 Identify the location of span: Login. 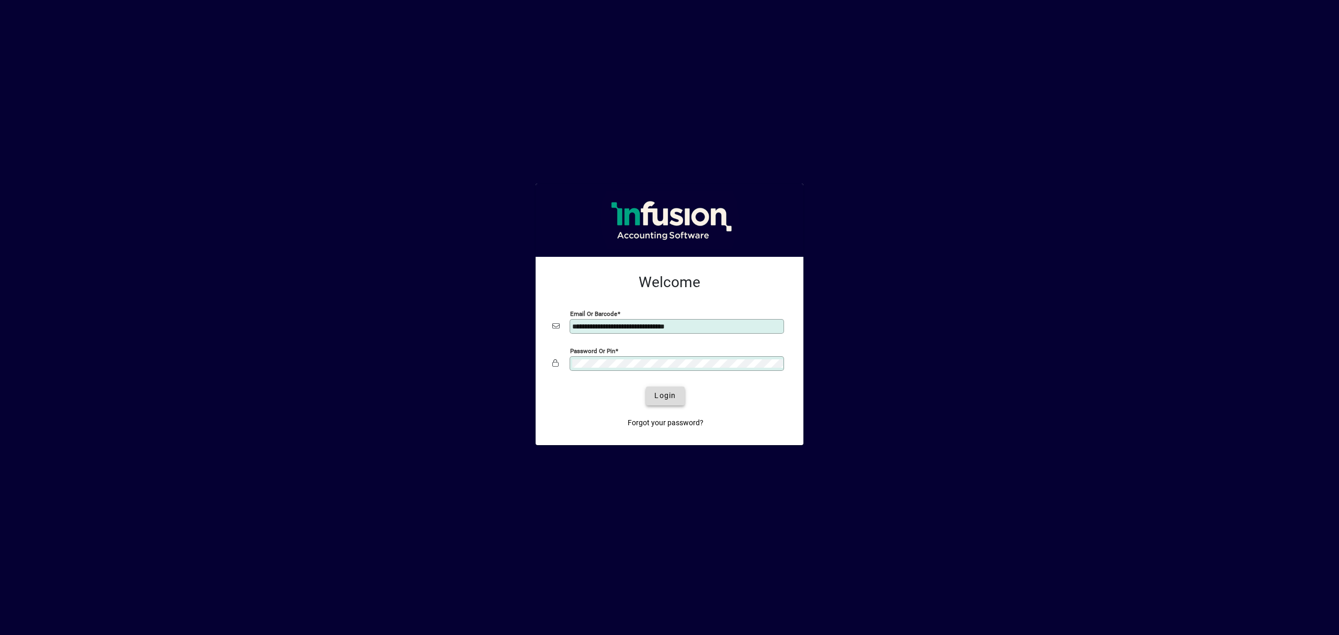
(665, 395).